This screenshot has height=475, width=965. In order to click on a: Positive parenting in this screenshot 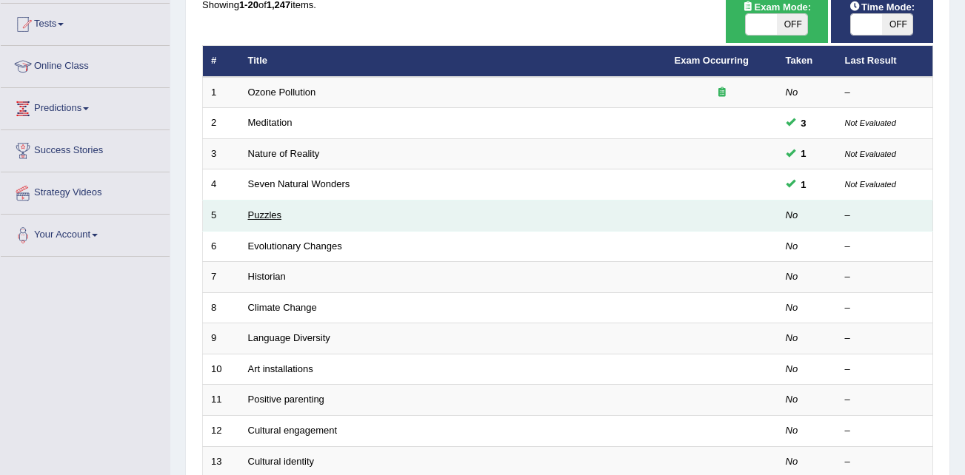, I will do `click(286, 399)`.